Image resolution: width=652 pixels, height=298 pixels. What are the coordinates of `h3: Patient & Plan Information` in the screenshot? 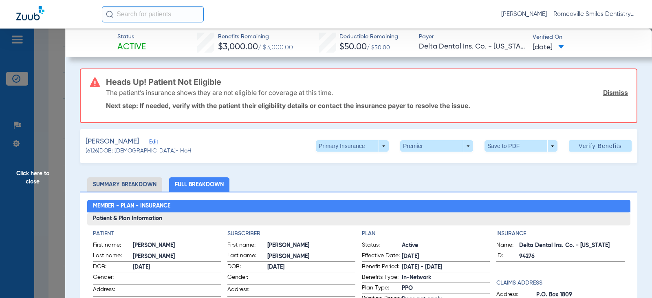 It's located at (358, 219).